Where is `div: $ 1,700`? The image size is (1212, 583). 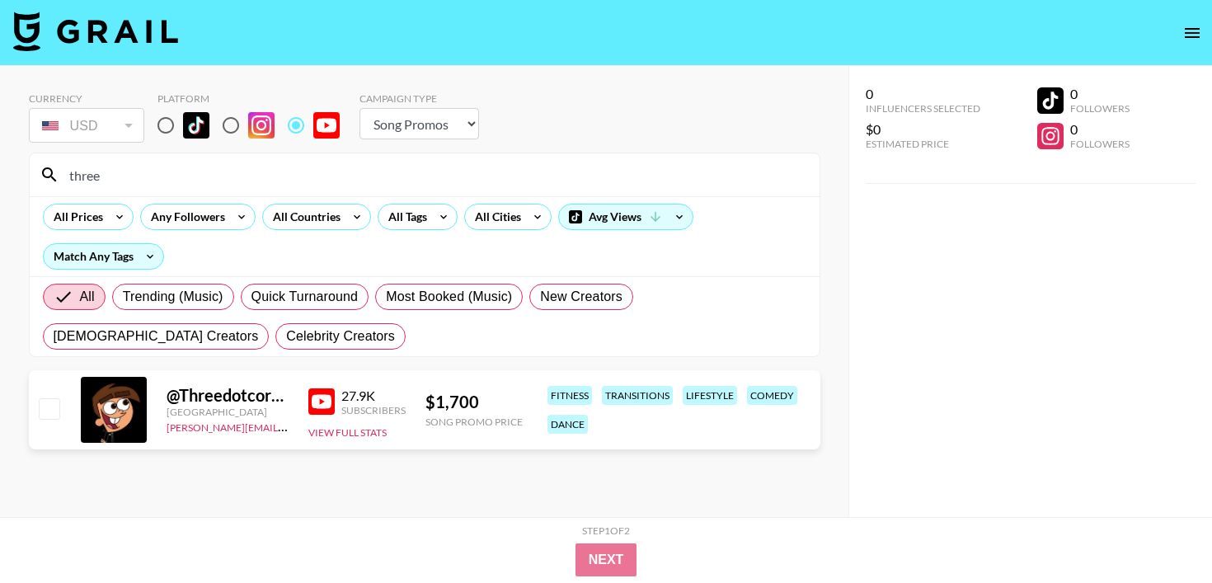
div: $ 1,700 is located at coordinates (474, 402).